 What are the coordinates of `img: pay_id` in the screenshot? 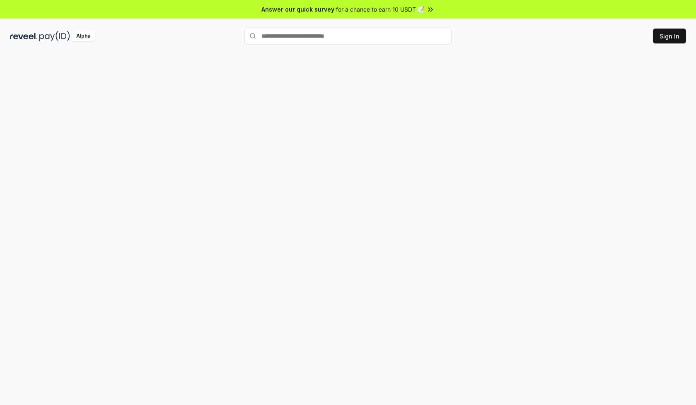 It's located at (55, 36).